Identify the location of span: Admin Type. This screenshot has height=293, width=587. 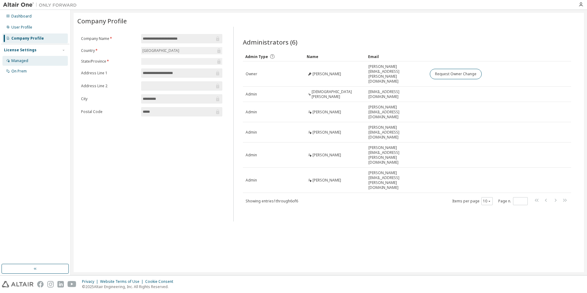
(257, 56).